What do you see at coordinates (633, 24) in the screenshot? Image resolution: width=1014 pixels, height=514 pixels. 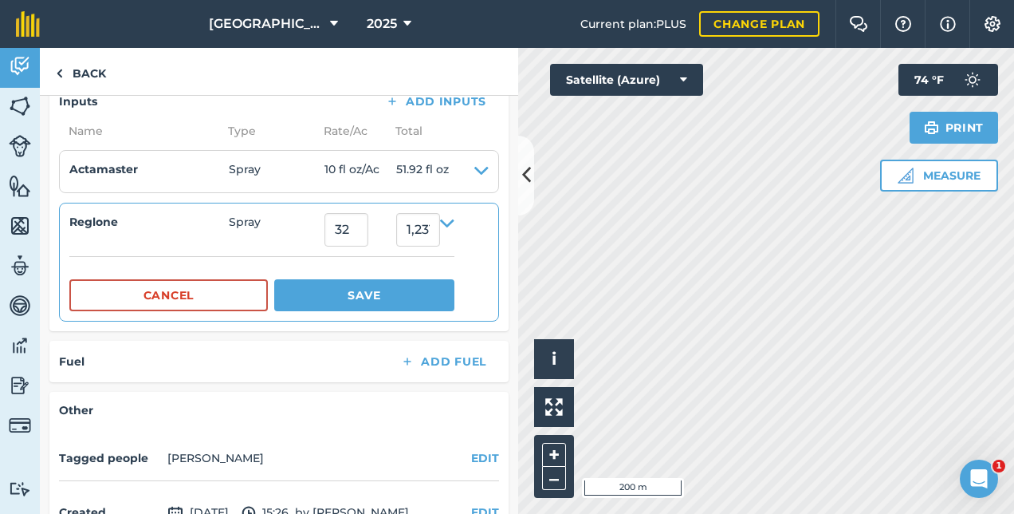 I see `span: Current plan : PLUS` at bounding box center [633, 24].